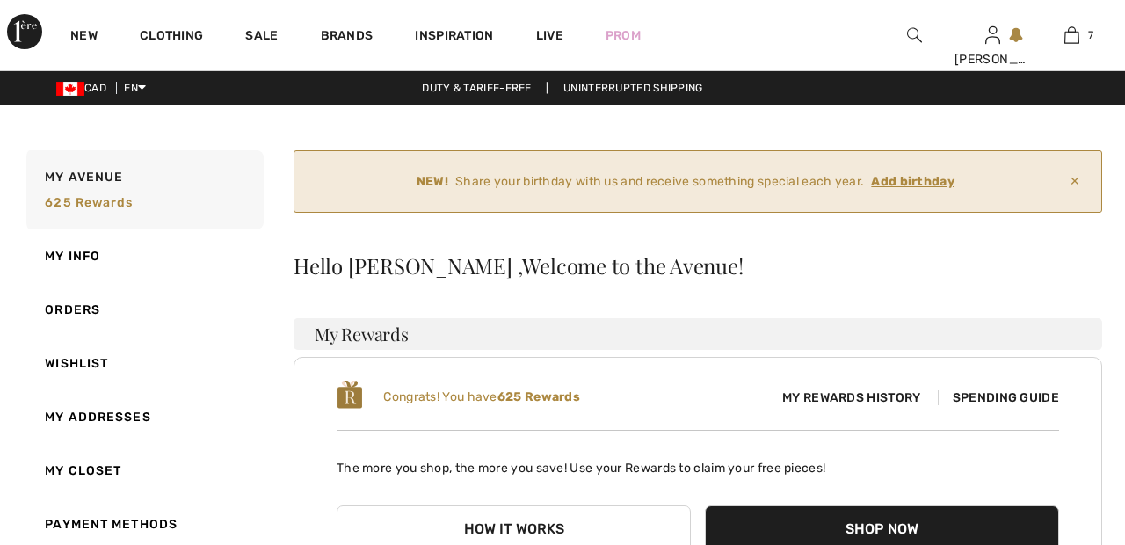  Describe the element at coordinates (698, 334) in the screenshot. I see `h3: My Rewards` at that location.